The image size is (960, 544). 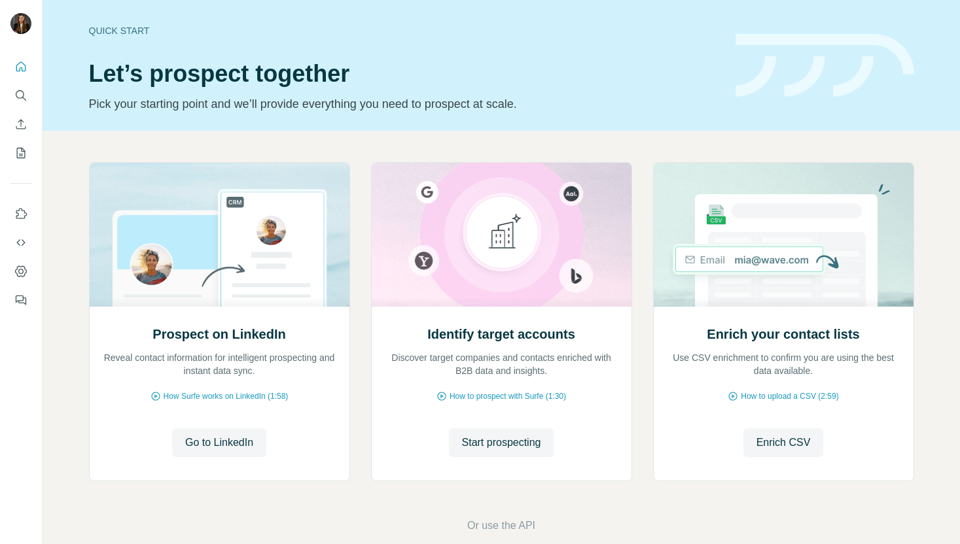 I want to click on button: Feedback, so click(x=21, y=300).